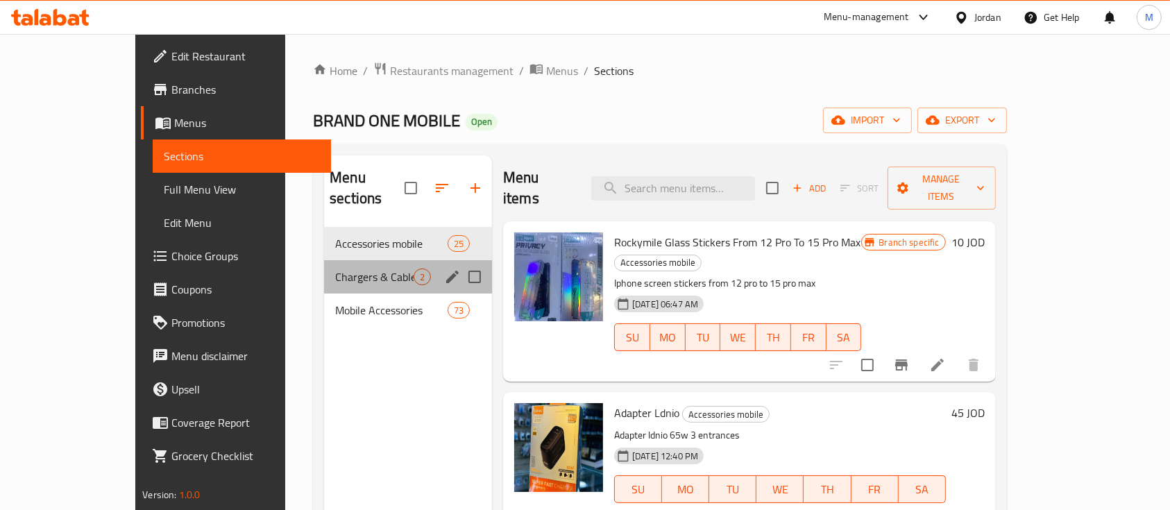  I want to click on h6: 10 JOD, so click(968, 242).